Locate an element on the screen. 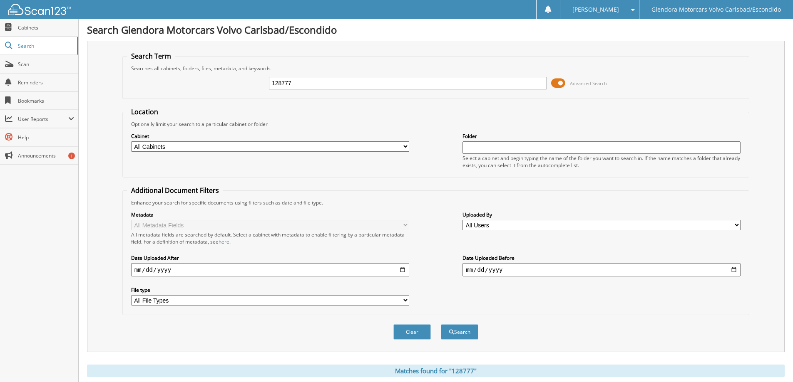  div: Optionally limit your search to a particular cabinet or folder is located at coordinates (436, 124).